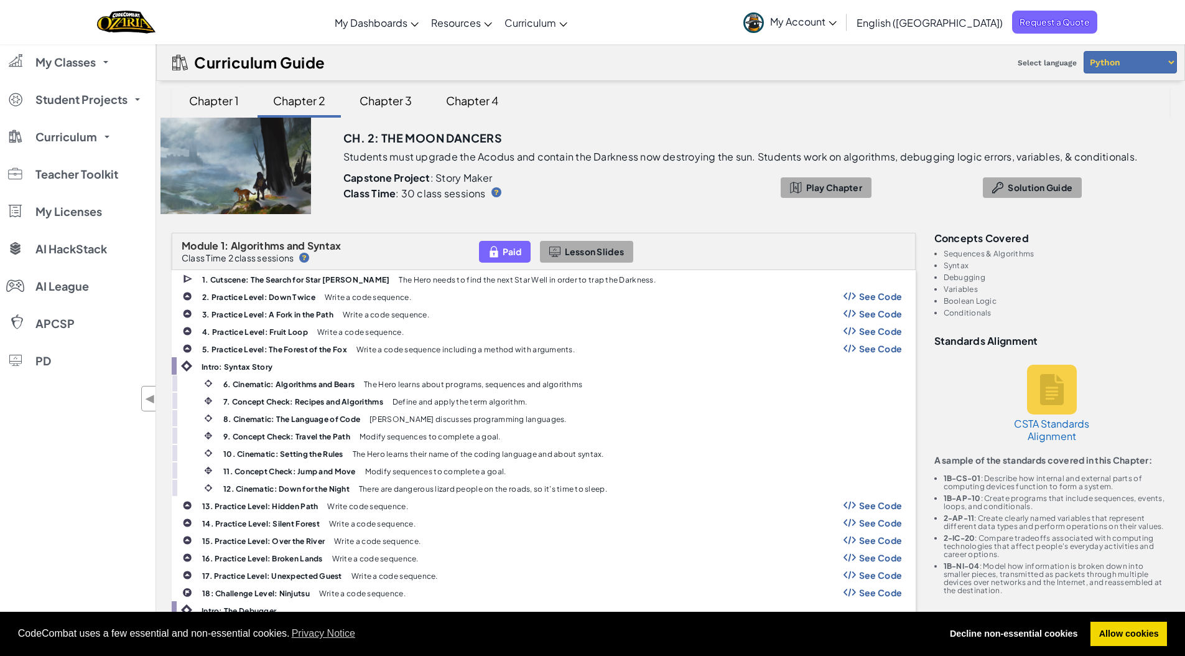 The width and height of the screenshot is (1185, 656). What do you see at coordinates (126, 22) in the screenshot?
I see `img: Home` at bounding box center [126, 22].